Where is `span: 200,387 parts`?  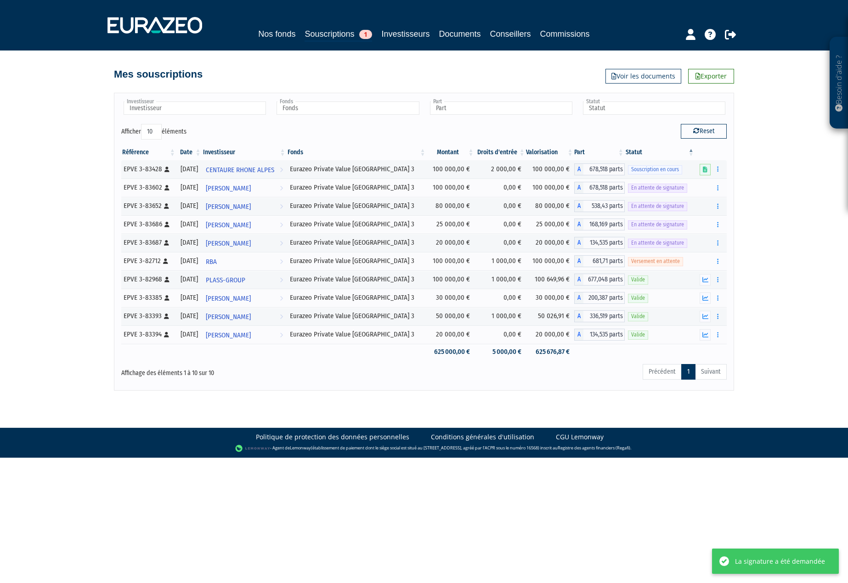
span: 200,387 parts is located at coordinates (604, 298).